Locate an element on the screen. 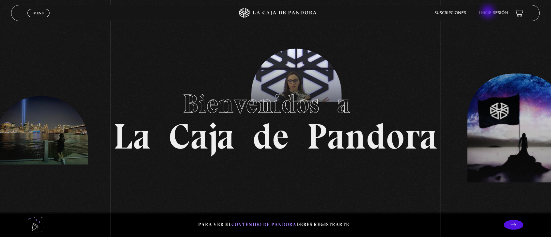 The image size is (551, 237). span: Cerrar is located at coordinates (39, 19).